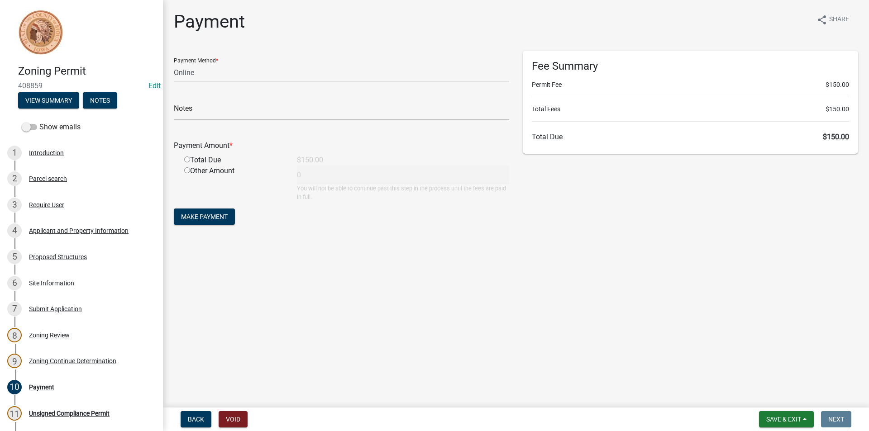 The image size is (869, 431). Describe the element at coordinates (341, 146) in the screenshot. I see `div: Payment Amount` at that location.